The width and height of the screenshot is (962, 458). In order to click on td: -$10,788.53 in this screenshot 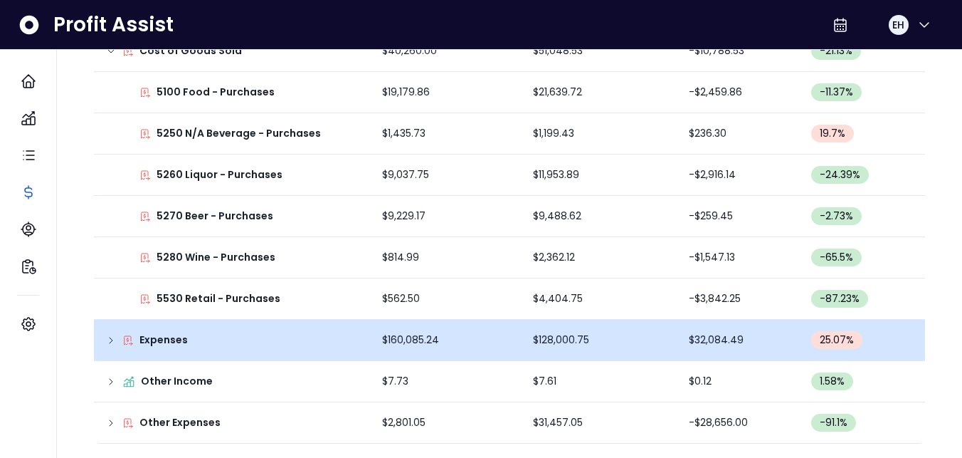, I will do `click(739, 51)`.